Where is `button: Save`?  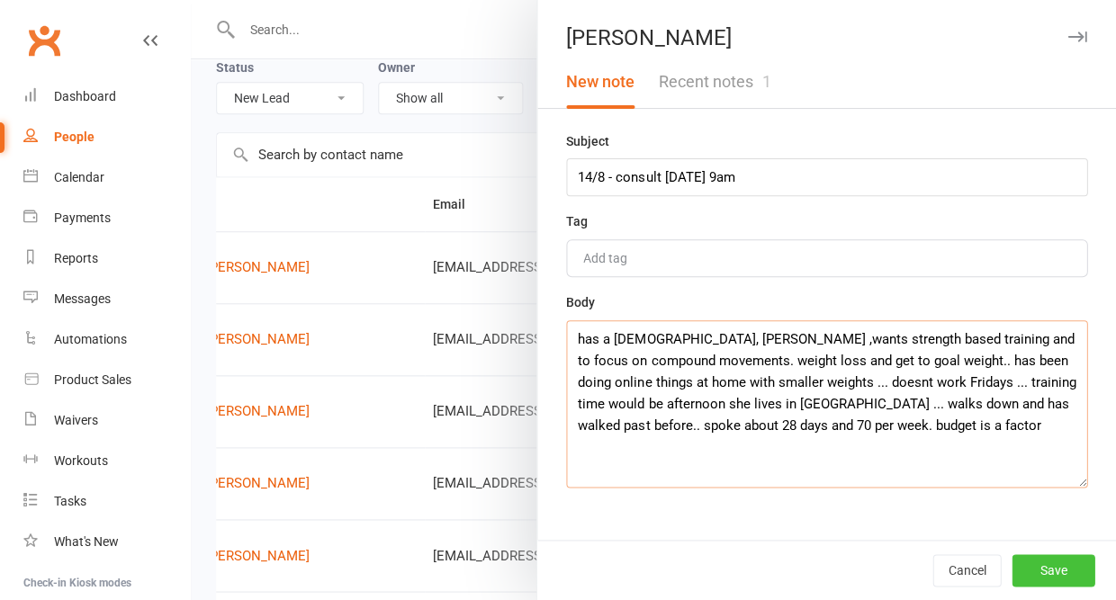 button: Save is located at coordinates (1053, 570).